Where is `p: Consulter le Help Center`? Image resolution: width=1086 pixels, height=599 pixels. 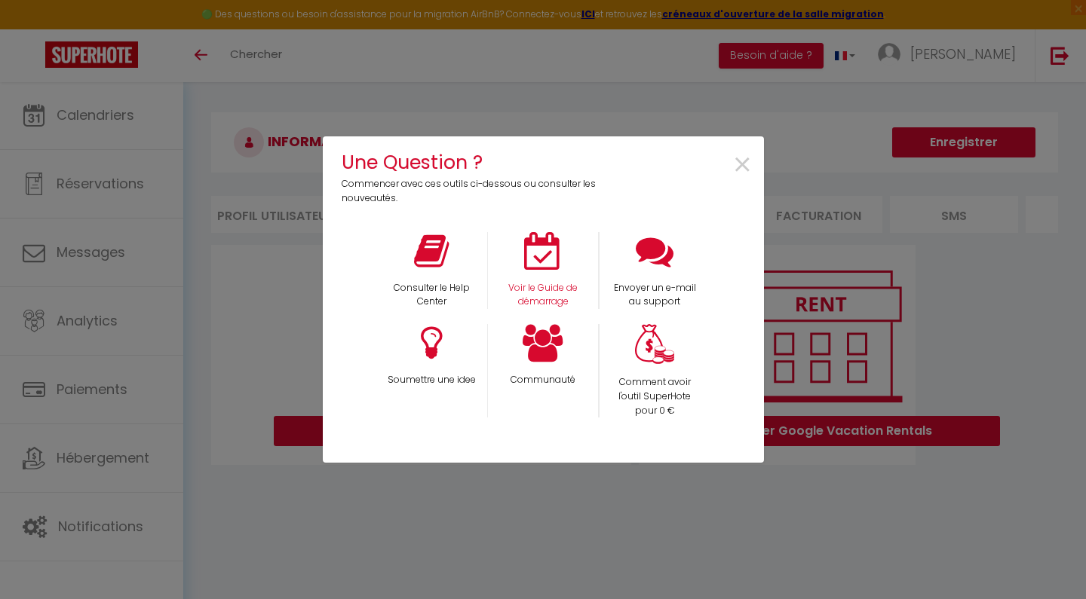 p: Consulter le Help Center is located at coordinates (431, 296).